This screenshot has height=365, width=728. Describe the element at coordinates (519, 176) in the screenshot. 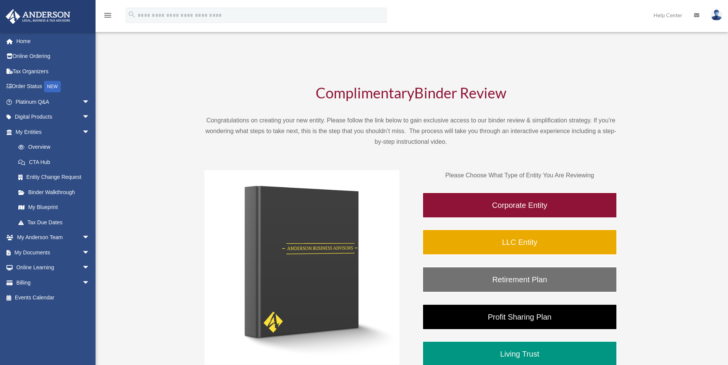

I see `p: Please Choose What Type of Entity You Are Reviewing` at that location.